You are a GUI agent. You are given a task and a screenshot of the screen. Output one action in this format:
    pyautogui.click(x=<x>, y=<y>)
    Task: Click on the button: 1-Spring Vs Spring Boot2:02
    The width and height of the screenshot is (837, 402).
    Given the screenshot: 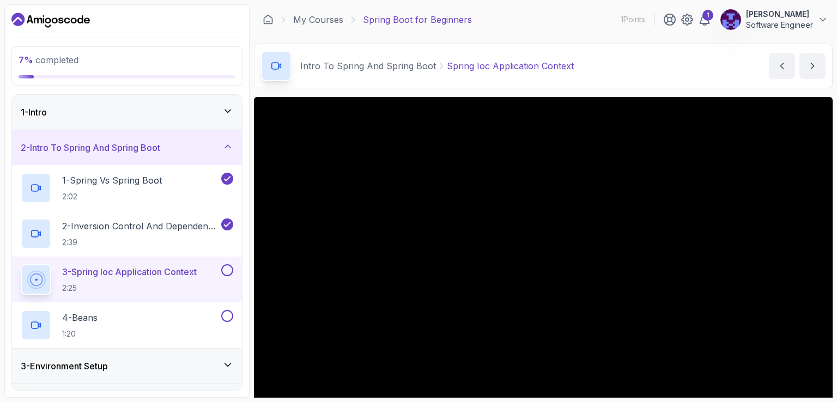 What is the action you would take?
    pyautogui.click(x=127, y=188)
    